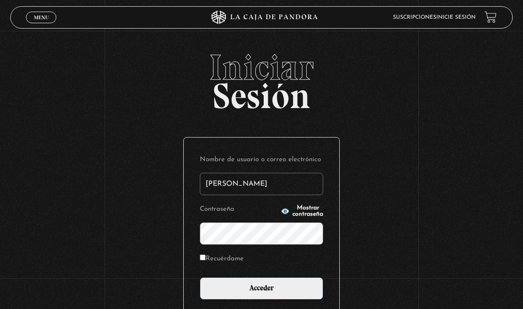 This screenshot has height=309, width=523. What do you see at coordinates (456, 17) in the screenshot?
I see `a: Inicie sesión` at bounding box center [456, 17].